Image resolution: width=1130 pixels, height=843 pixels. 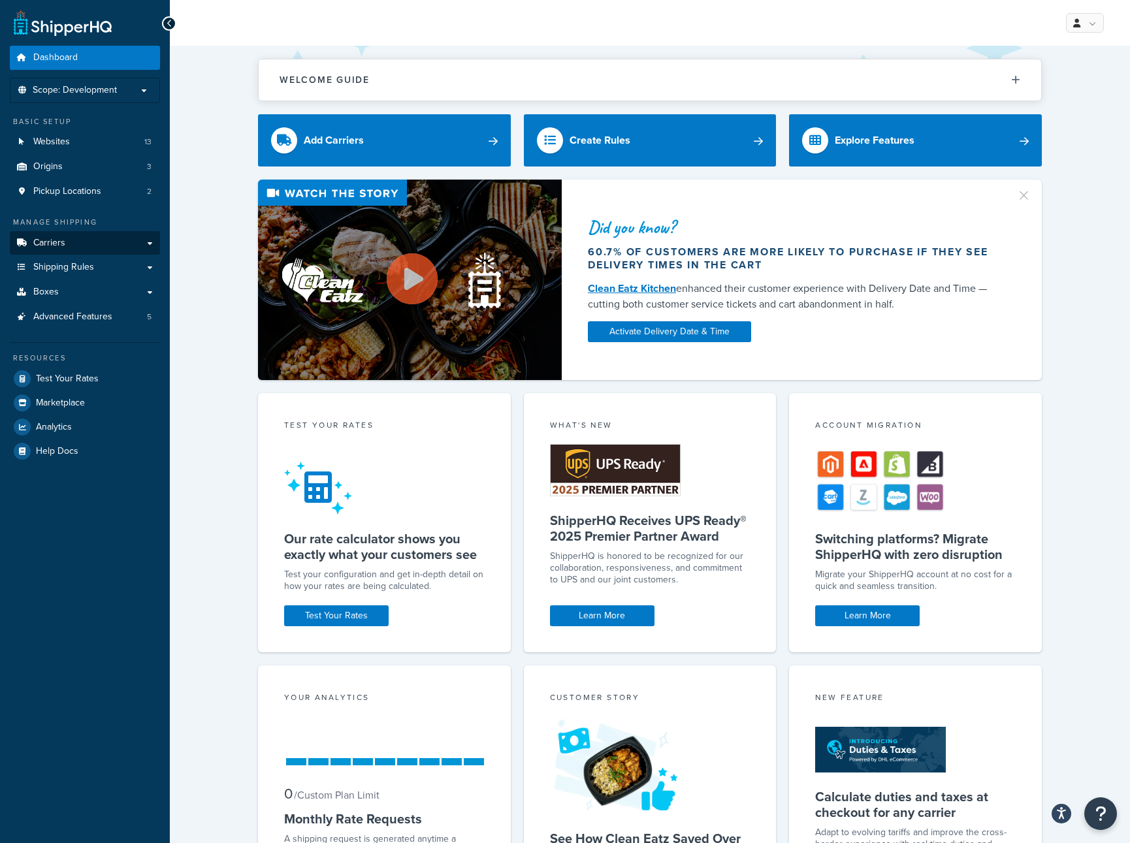 I want to click on li: Websites, so click(x=85, y=142).